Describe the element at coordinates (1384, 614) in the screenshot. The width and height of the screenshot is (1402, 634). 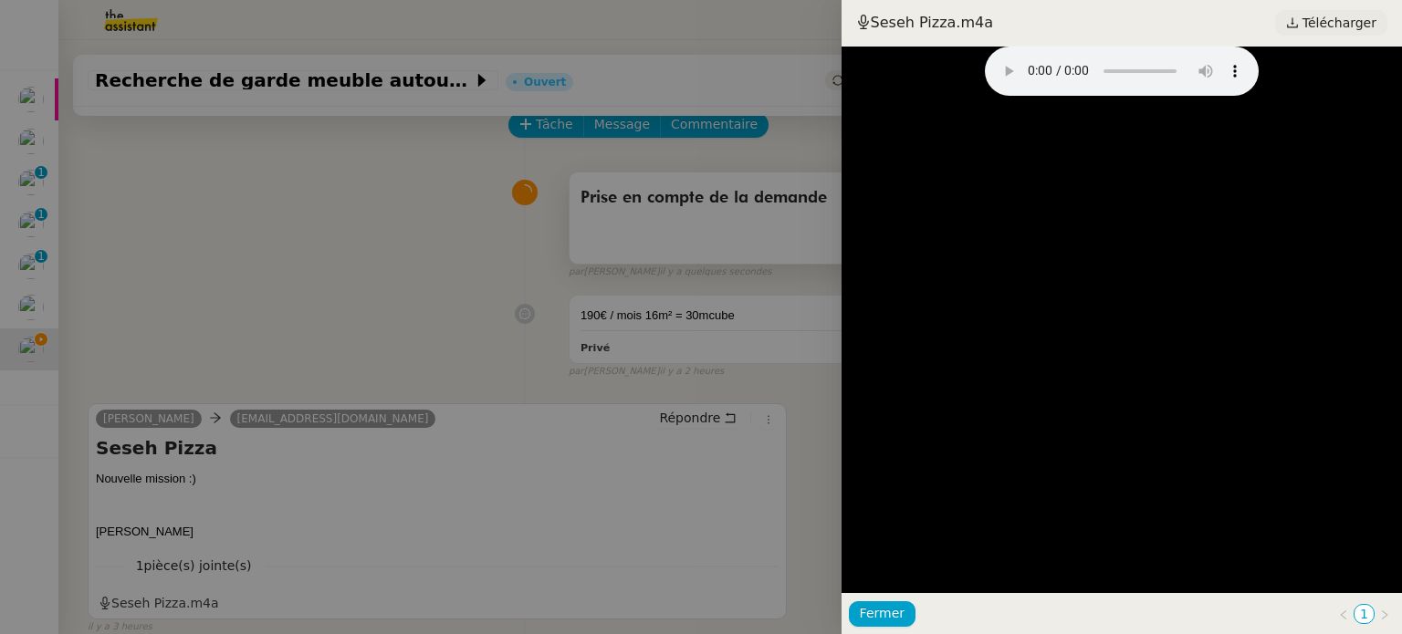
I see `li: Page suivante` at that location.